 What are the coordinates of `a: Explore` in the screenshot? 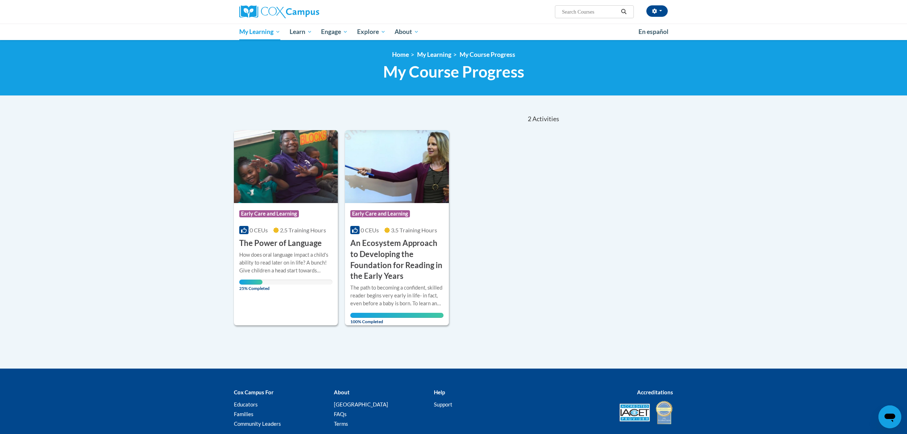 It's located at (371, 32).